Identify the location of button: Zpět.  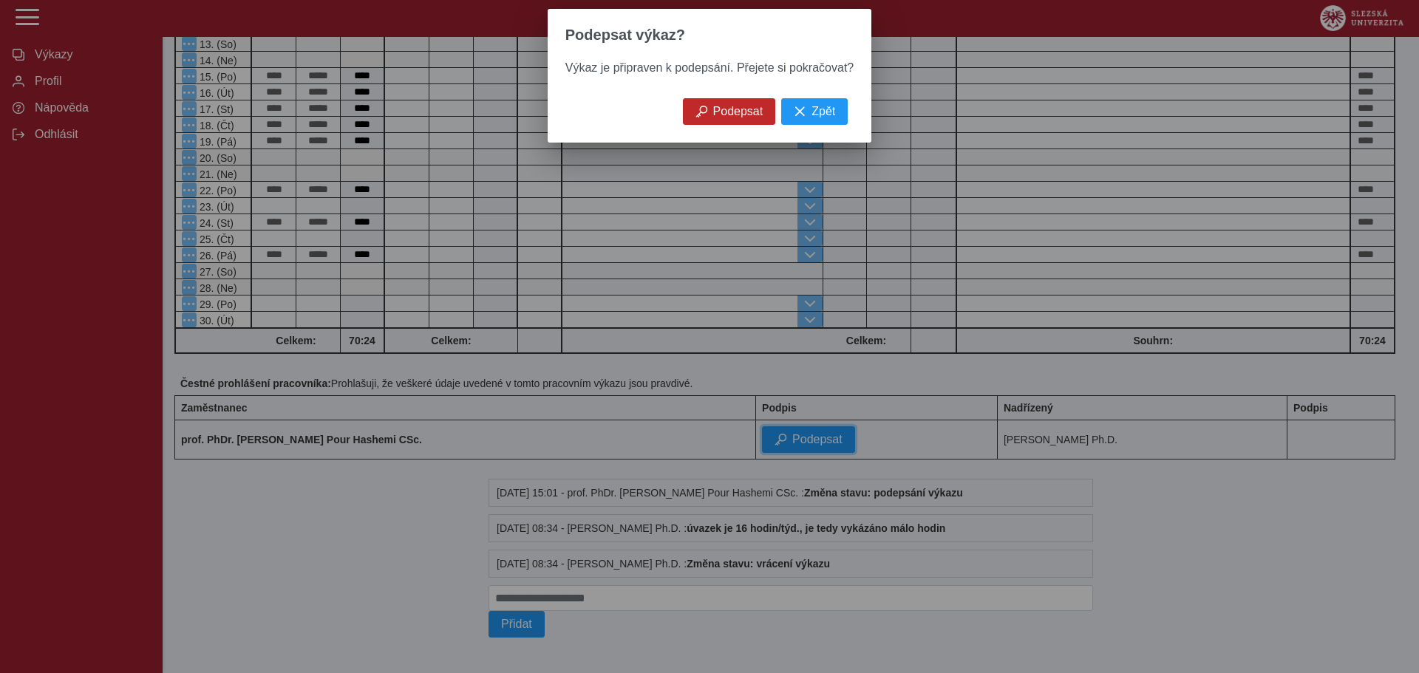
(814, 112).